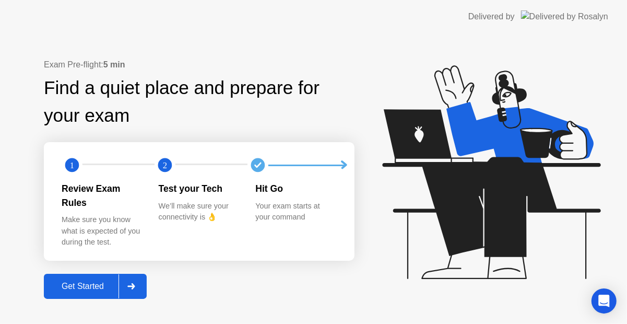 The image size is (627, 324). Describe the element at coordinates (165, 165) in the screenshot. I see `text: 2` at that location.